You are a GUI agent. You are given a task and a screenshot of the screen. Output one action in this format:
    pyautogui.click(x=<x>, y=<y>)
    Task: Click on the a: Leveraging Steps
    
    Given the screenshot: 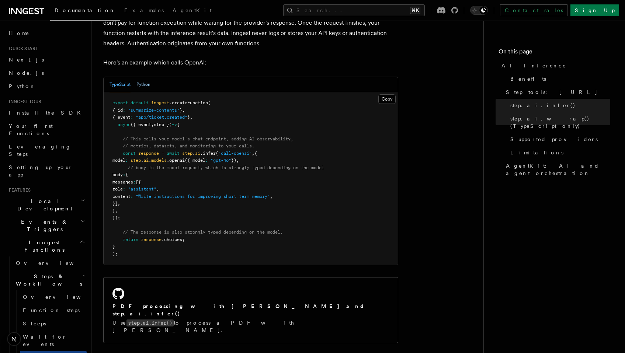 What is the action you would take?
    pyautogui.click(x=46, y=150)
    